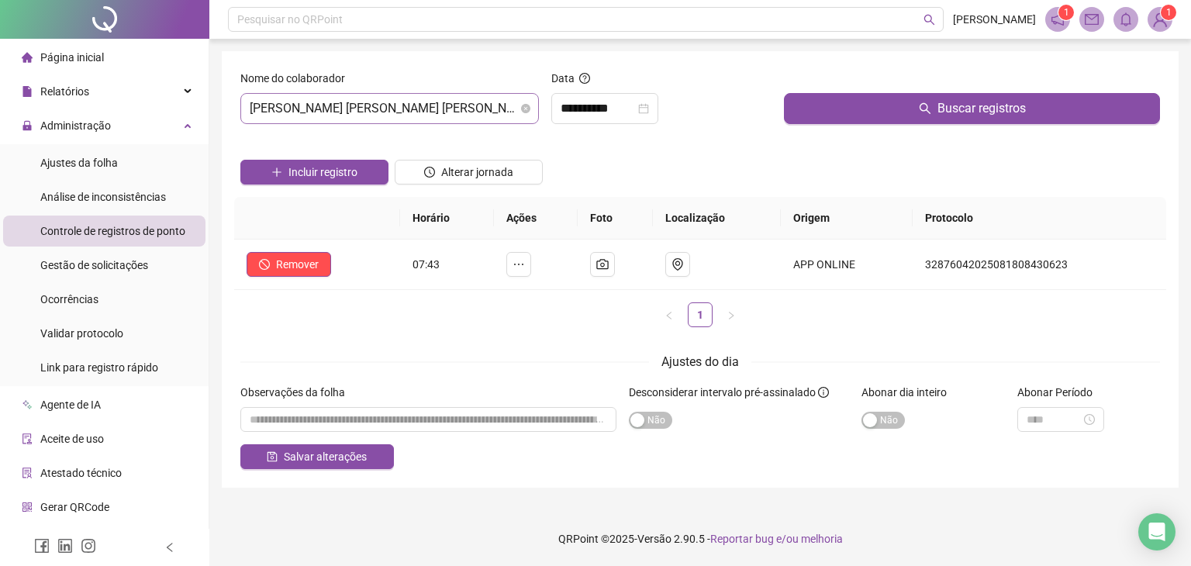  Describe the element at coordinates (824, 392) in the screenshot. I see `span: info-circle` at that location.